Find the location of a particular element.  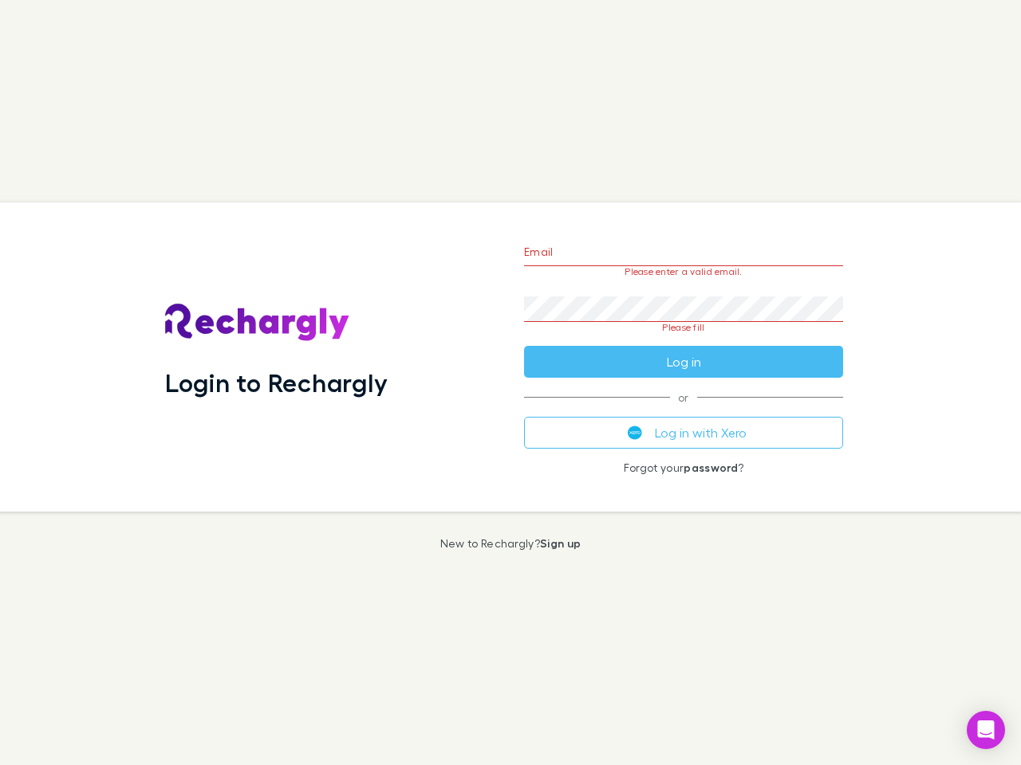

img: Xero's logo is located at coordinates (635, 433).